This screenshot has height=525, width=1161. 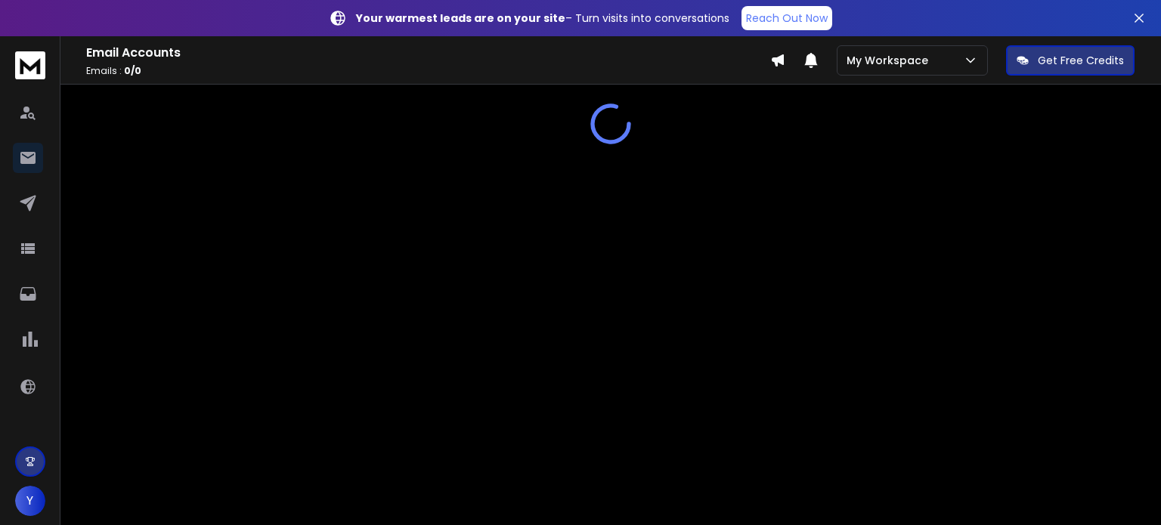 I want to click on p: – Turn visits into conversations, so click(x=543, y=18).